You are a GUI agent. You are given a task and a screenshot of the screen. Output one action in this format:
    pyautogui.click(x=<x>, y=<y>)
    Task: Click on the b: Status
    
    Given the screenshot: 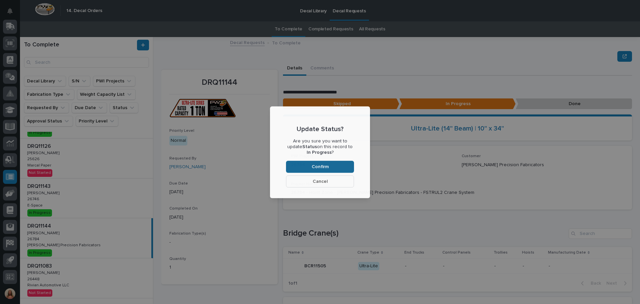 What is the action you would take?
    pyautogui.click(x=309, y=147)
    